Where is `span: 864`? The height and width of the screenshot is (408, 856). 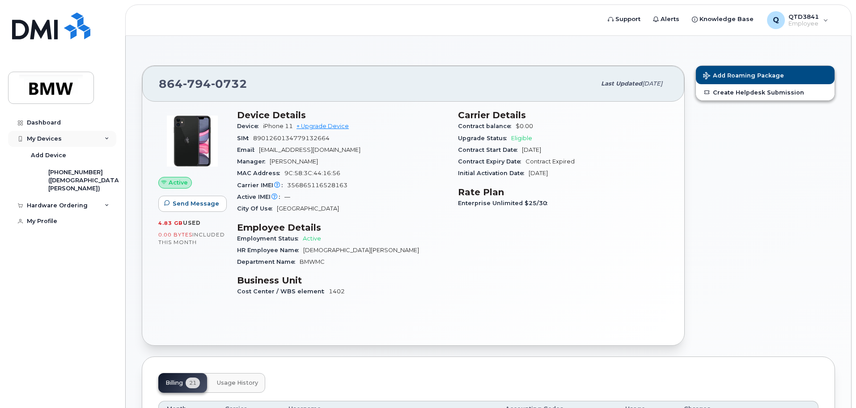
span: 864 is located at coordinates (203, 84).